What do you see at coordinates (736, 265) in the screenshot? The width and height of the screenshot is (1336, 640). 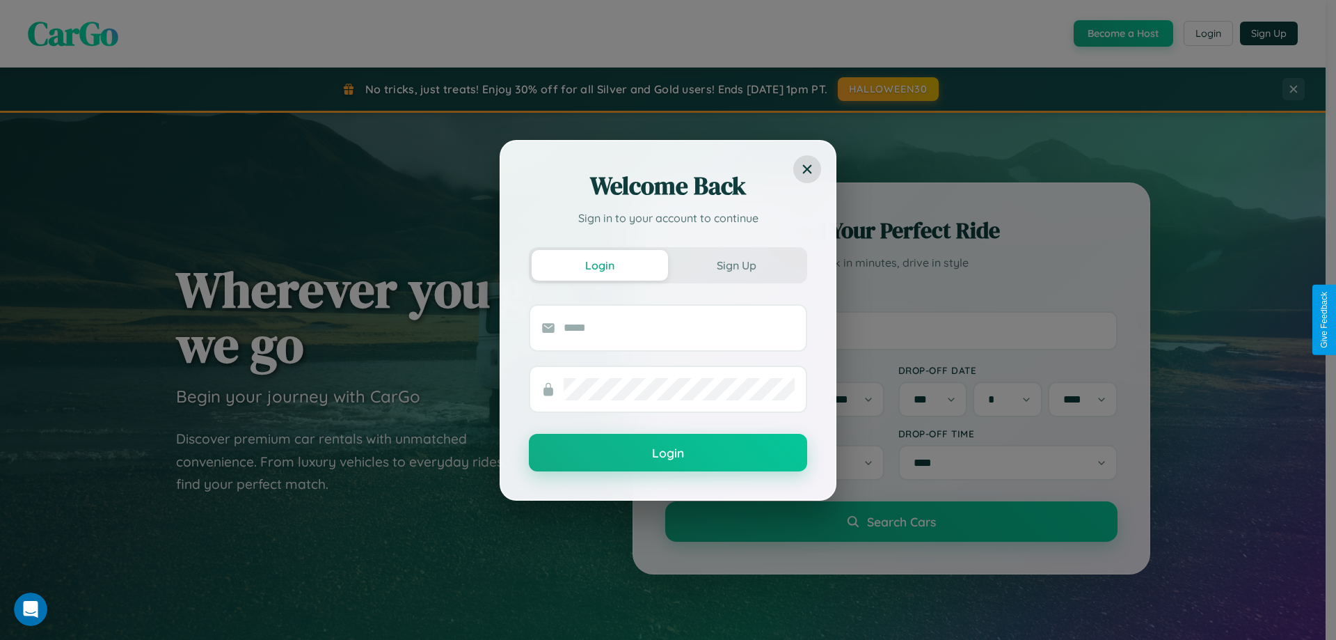 I see `button: Sign Up` at bounding box center [736, 265].